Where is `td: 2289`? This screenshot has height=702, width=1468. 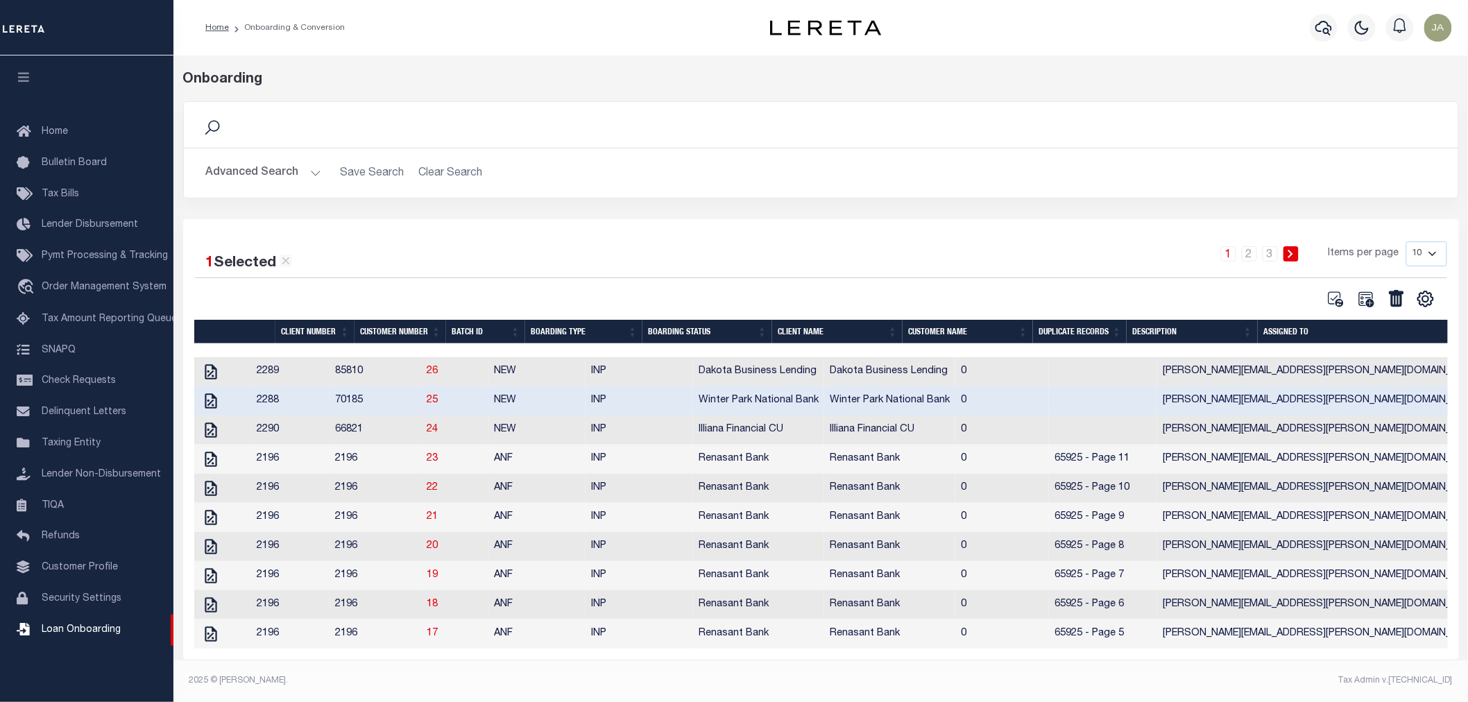 td: 2289 is located at coordinates (291, 372).